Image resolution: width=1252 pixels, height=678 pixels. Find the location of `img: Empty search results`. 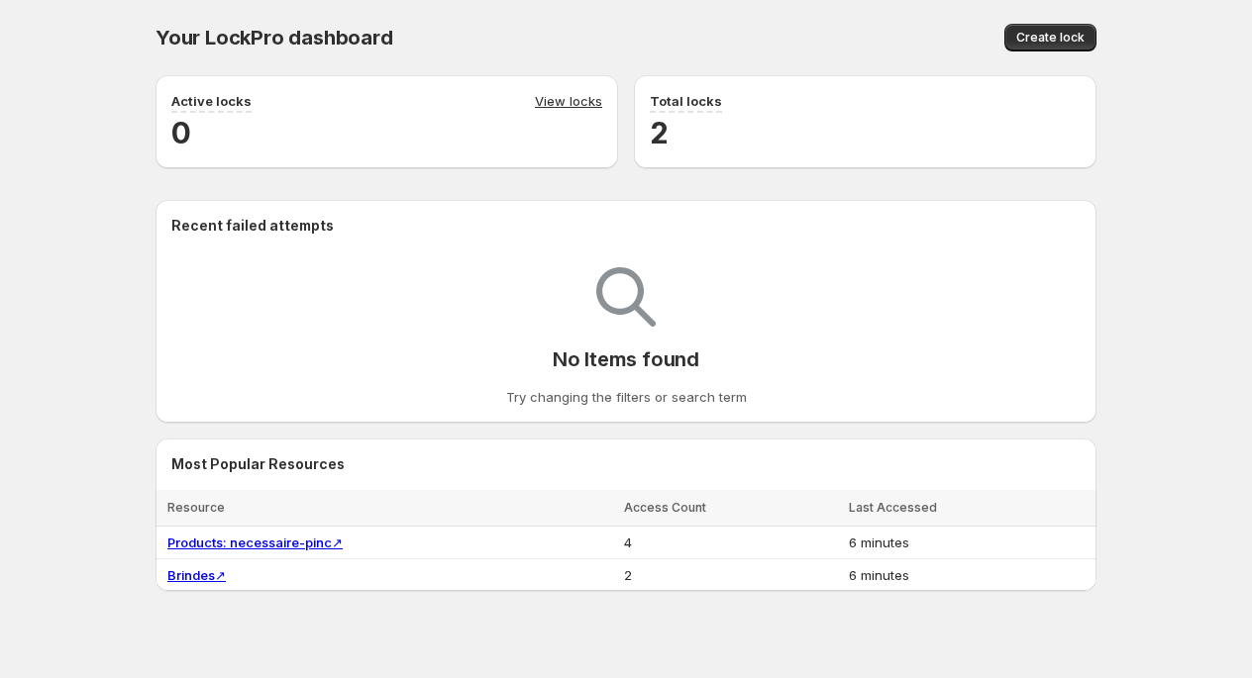

img: Empty search results is located at coordinates (626, 297).